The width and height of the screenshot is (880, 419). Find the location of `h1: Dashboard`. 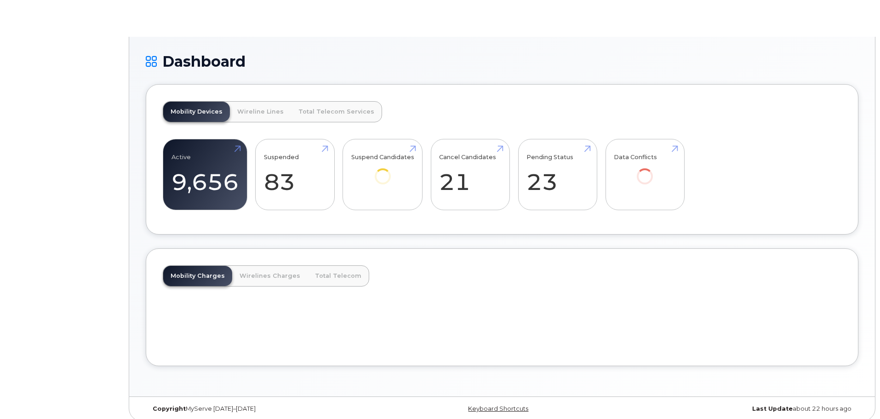

h1: Dashboard is located at coordinates (502, 61).